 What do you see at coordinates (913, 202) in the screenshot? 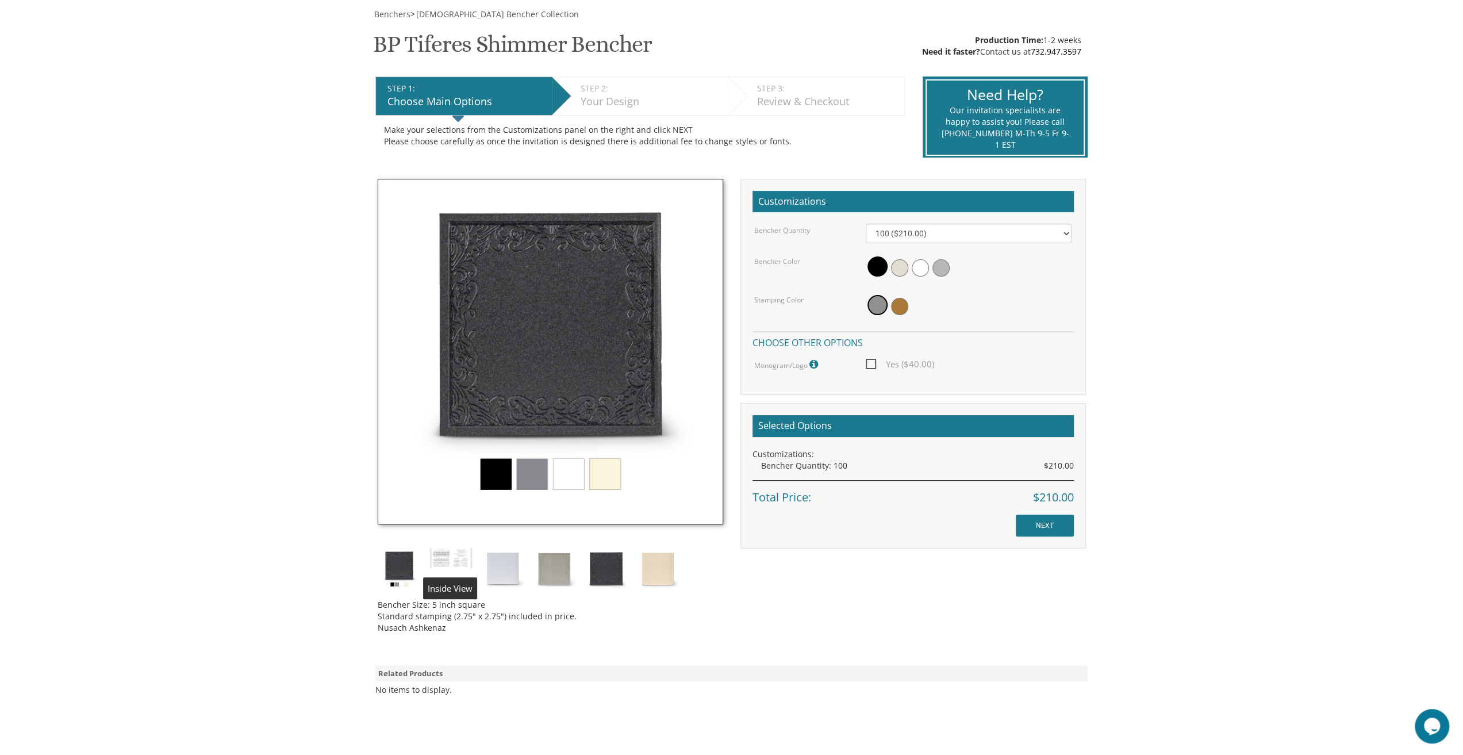
I see `h2: Customizations` at bounding box center [913, 202].